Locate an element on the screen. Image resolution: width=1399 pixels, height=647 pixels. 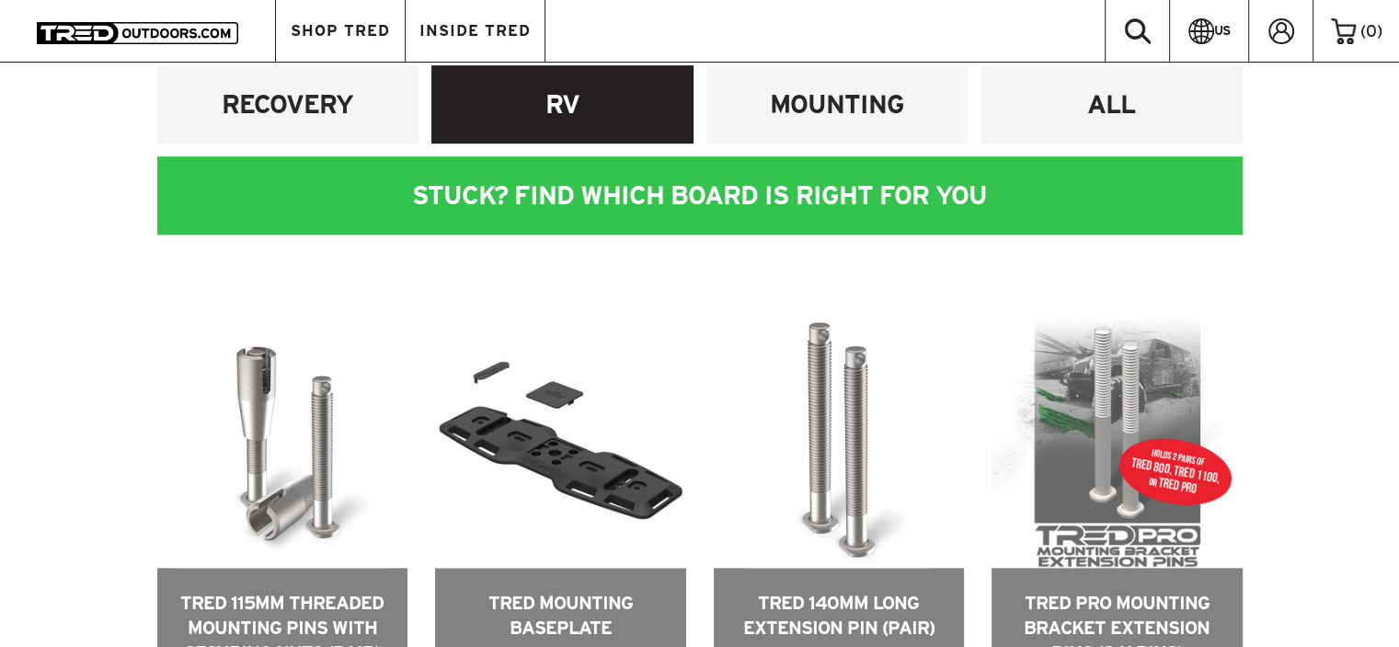
h4: ALL is located at coordinates (1111, 104).